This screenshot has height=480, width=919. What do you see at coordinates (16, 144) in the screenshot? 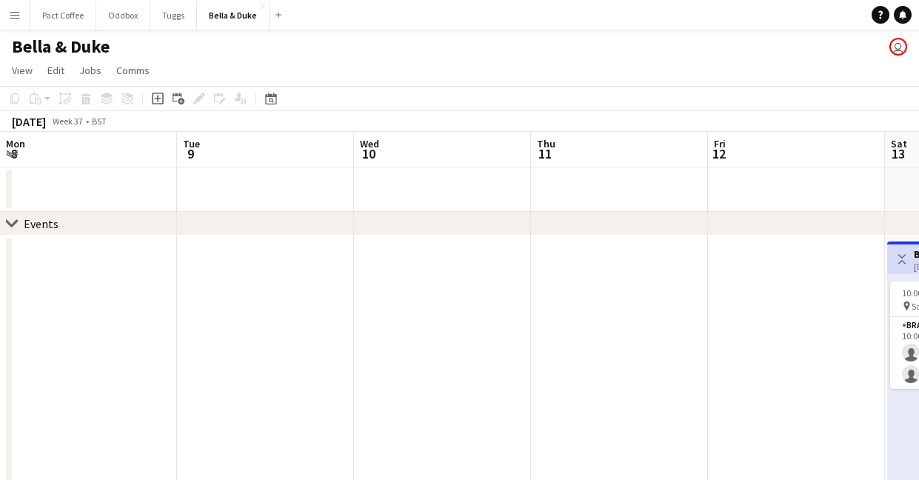
I see `span: Mon` at bounding box center [16, 144].